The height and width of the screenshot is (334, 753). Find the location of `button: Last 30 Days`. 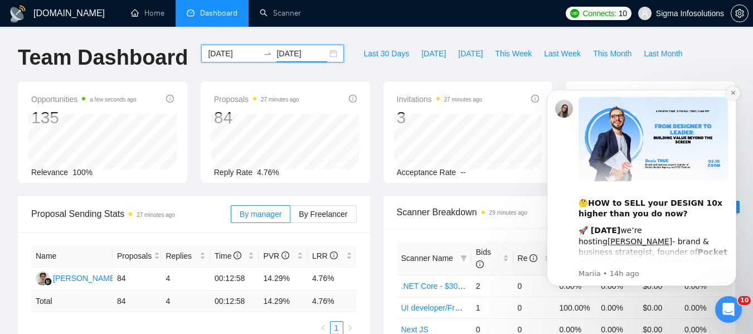

button: Last 30 Days is located at coordinates (386, 54).